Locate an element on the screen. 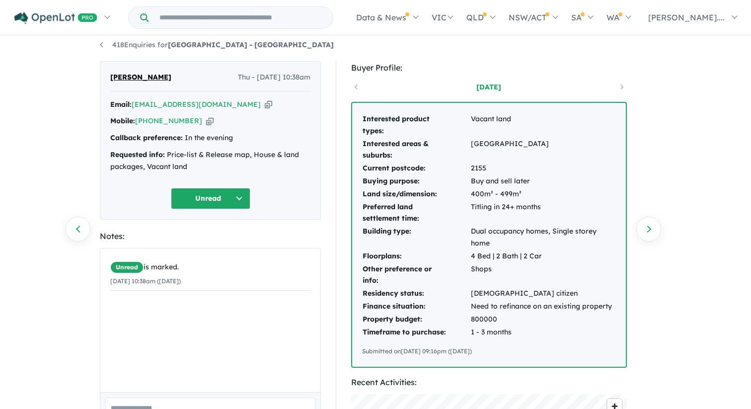  td: Building type: is located at coordinates (416, 237).